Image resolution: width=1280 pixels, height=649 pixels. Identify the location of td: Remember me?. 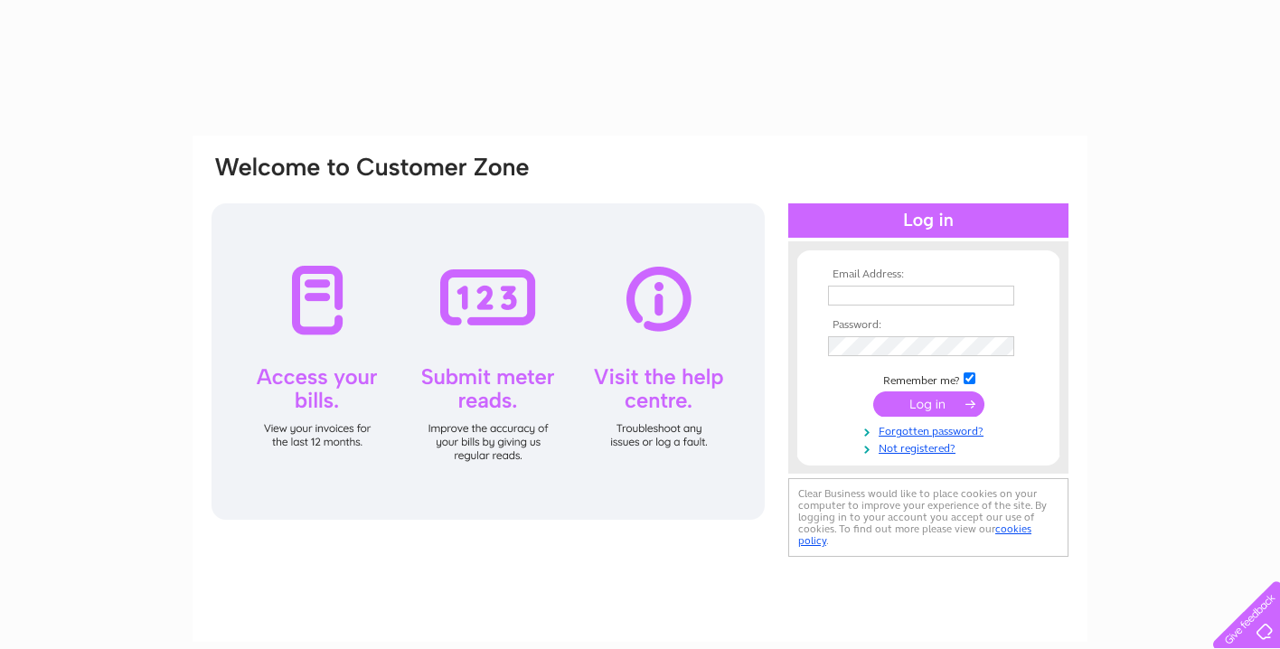
(929, 379).